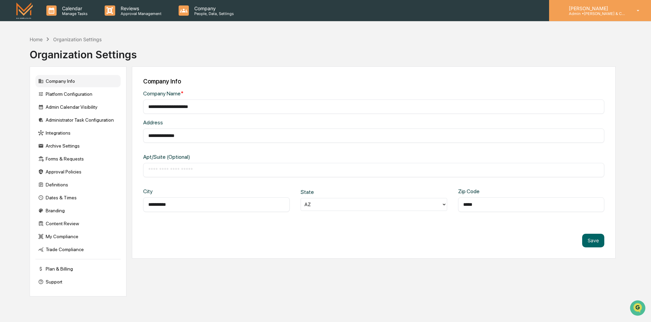 The height and width of the screenshot is (322, 651). I want to click on img: 1746055101610-c473b297-6a78-478c-a979-82029cc54cd1, so click(13, 58).